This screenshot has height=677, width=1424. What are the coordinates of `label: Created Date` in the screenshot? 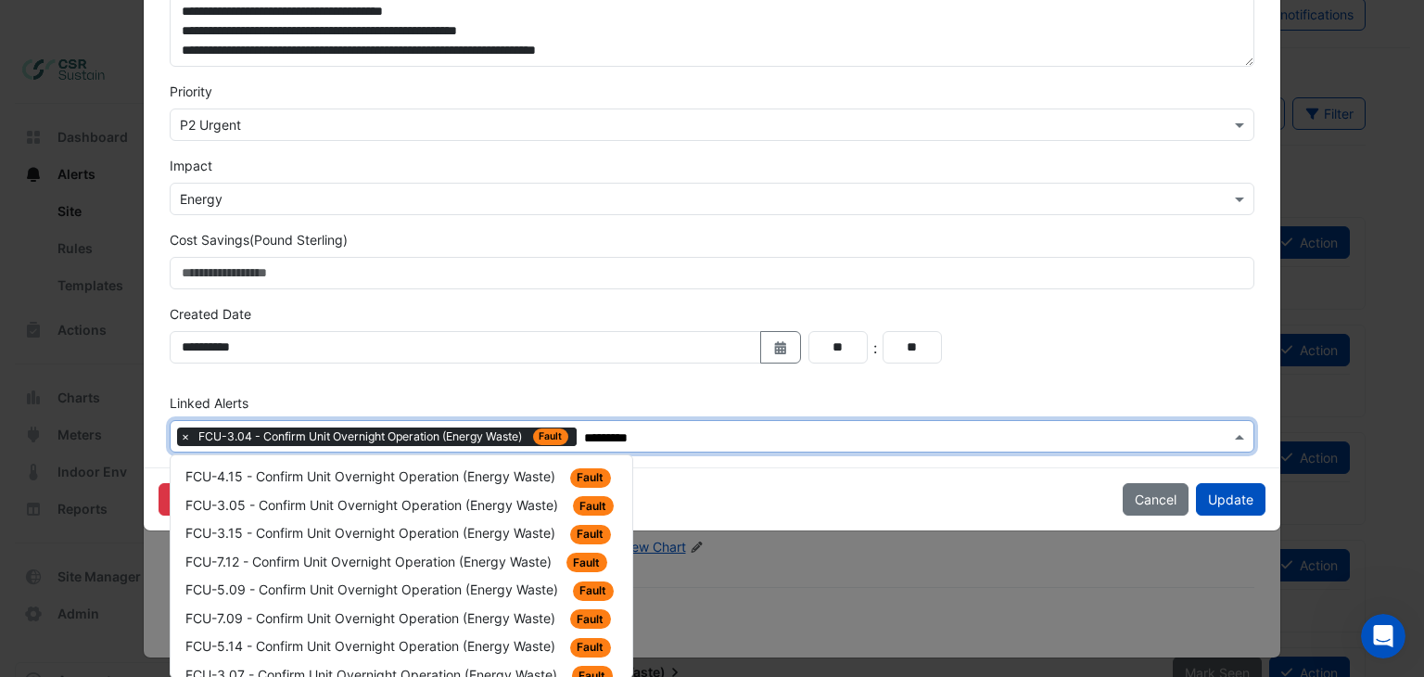 It's located at (210, 313).